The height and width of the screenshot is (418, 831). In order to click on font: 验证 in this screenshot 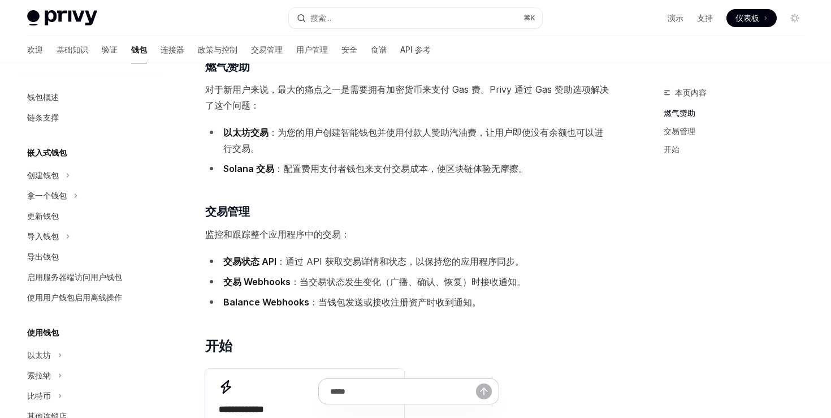, I will do `click(110, 49)`.